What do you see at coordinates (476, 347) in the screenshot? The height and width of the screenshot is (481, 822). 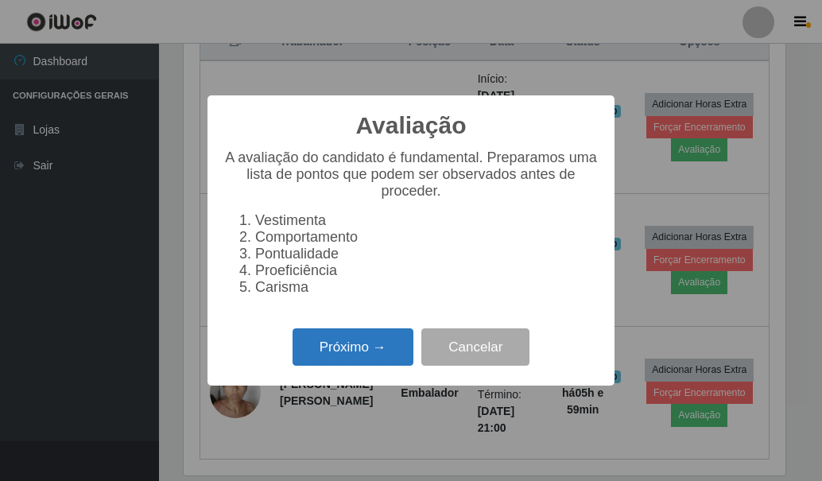 I see `button: Cancelar` at bounding box center [476, 347].